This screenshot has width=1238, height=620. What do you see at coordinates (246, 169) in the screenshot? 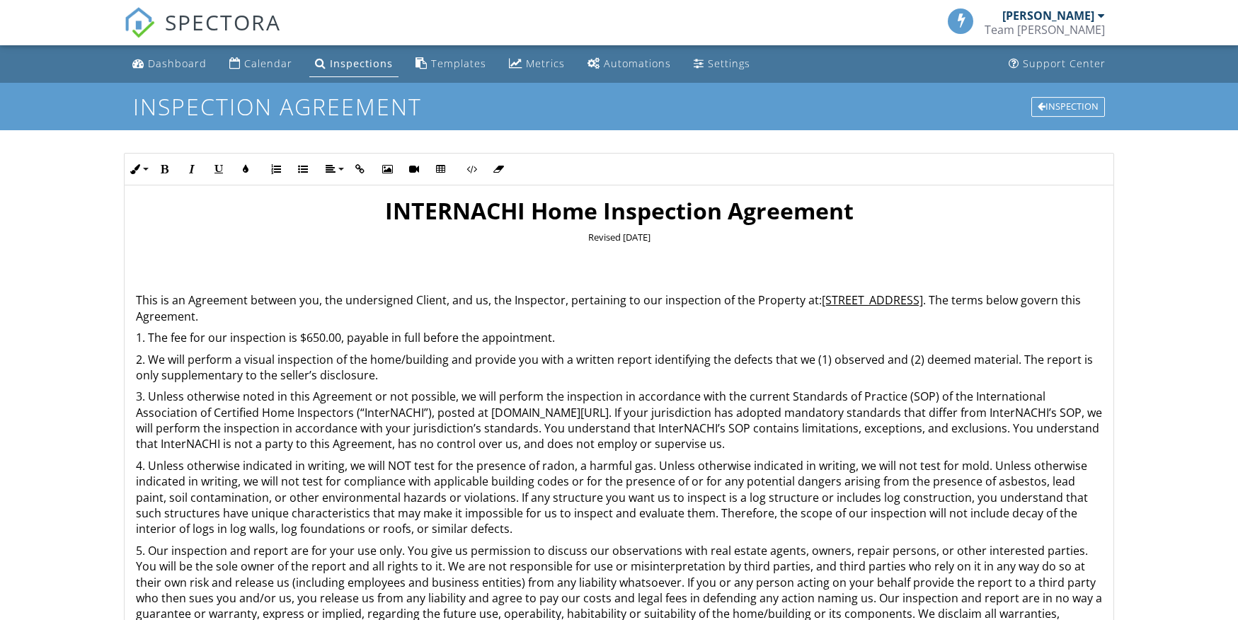
I see `button: Colors` at bounding box center [246, 169].